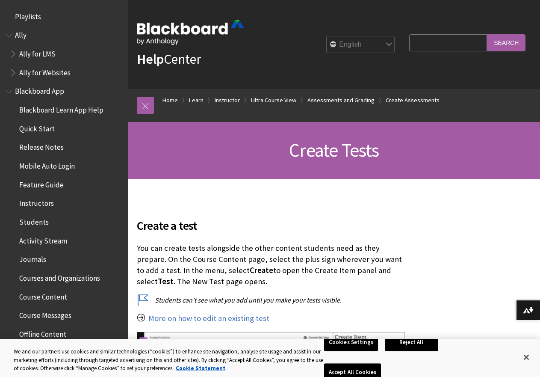 Image resolution: width=540 pixels, height=377 pixels. What do you see at coordinates (261, 270) in the screenshot?
I see `span: Create` at bounding box center [261, 270].